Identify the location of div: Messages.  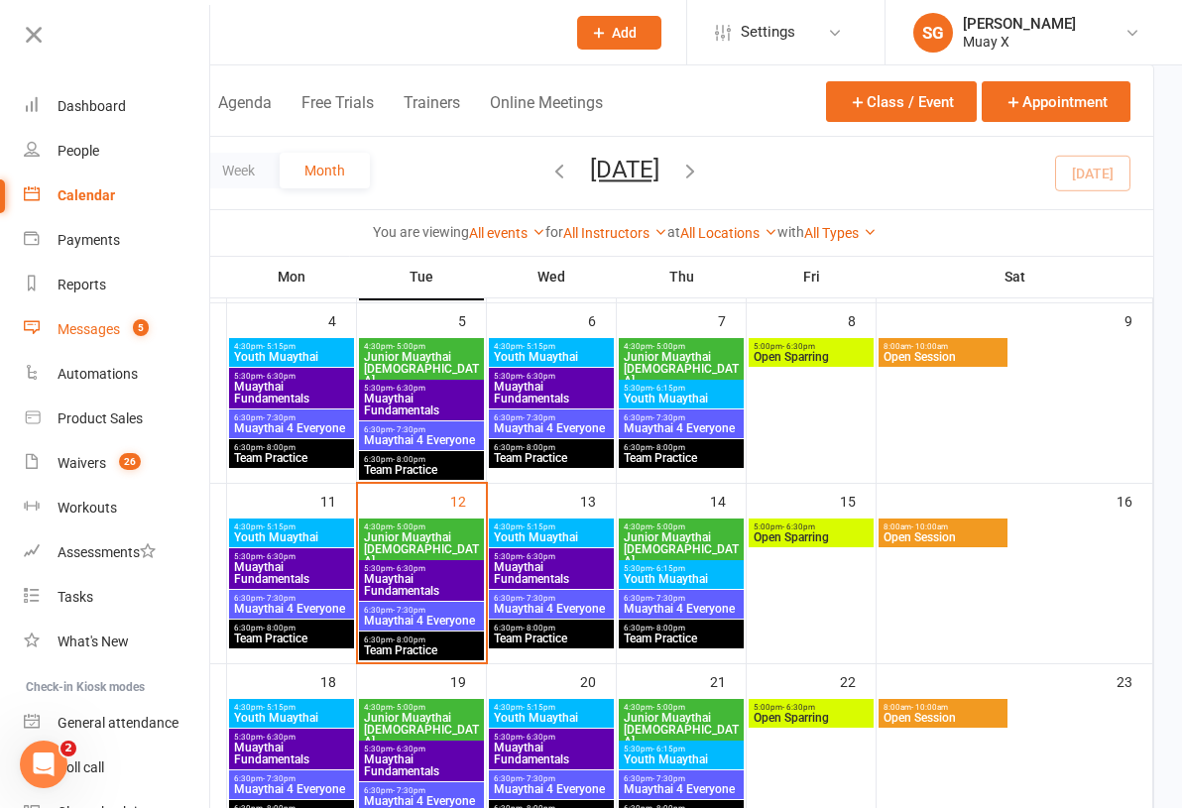
(88, 329).